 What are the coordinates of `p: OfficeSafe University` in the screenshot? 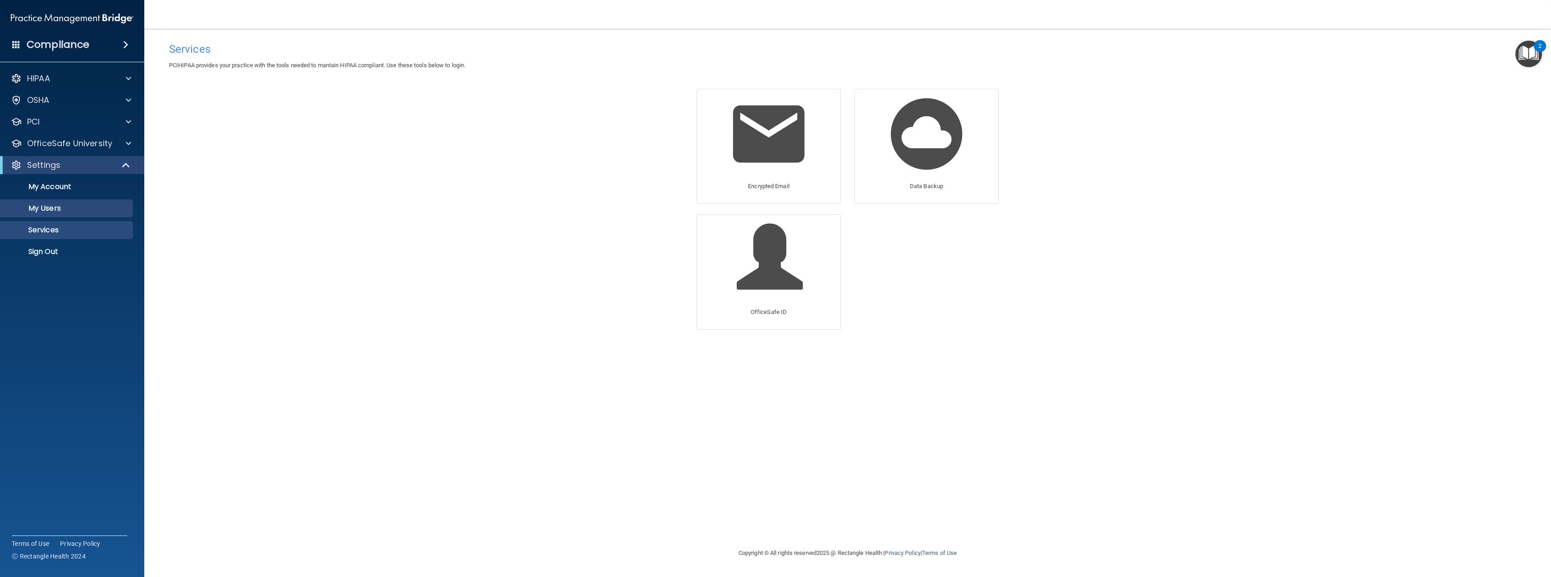 It's located at (69, 143).